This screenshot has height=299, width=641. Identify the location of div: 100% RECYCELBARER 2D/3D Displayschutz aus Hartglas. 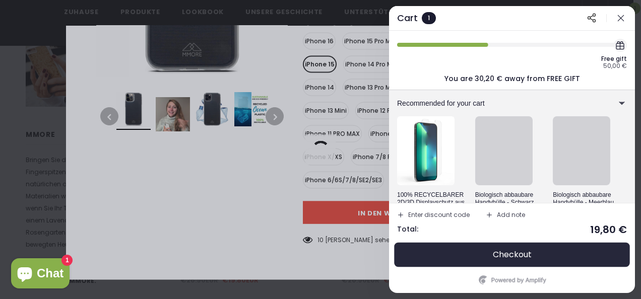
(434, 199).